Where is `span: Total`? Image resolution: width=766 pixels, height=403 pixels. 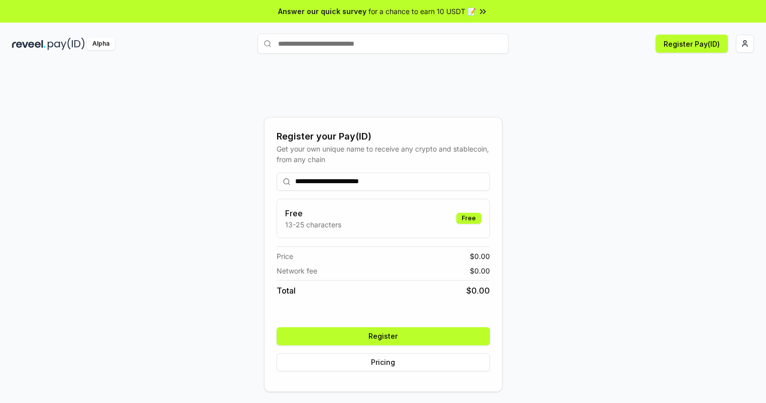
span: Total is located at coordinates (286, 291).